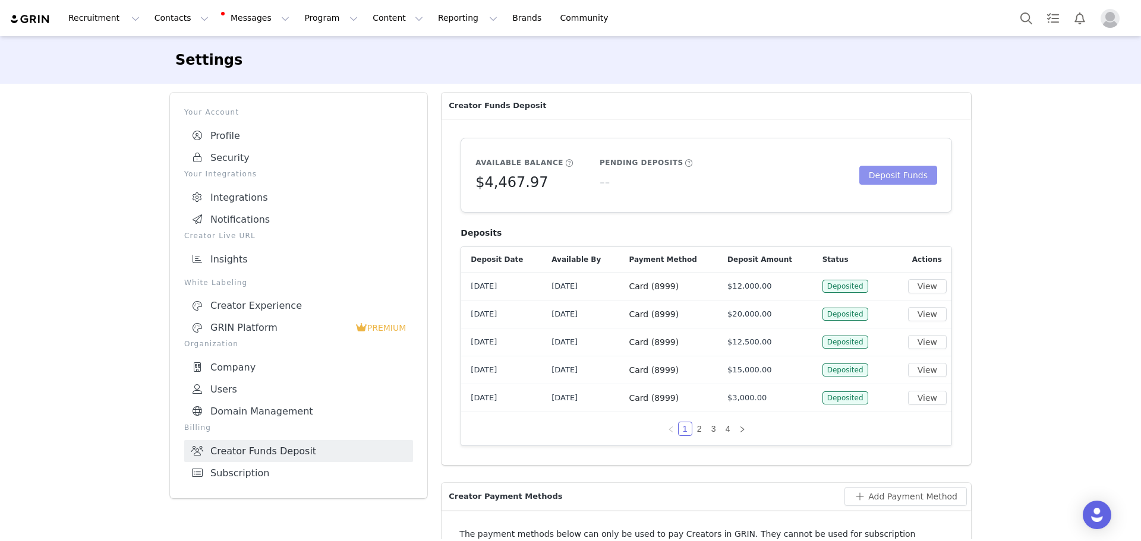 The height and width of the screenshot is (541, 1141). I want to click on button: Profile, so click(1113, 18).